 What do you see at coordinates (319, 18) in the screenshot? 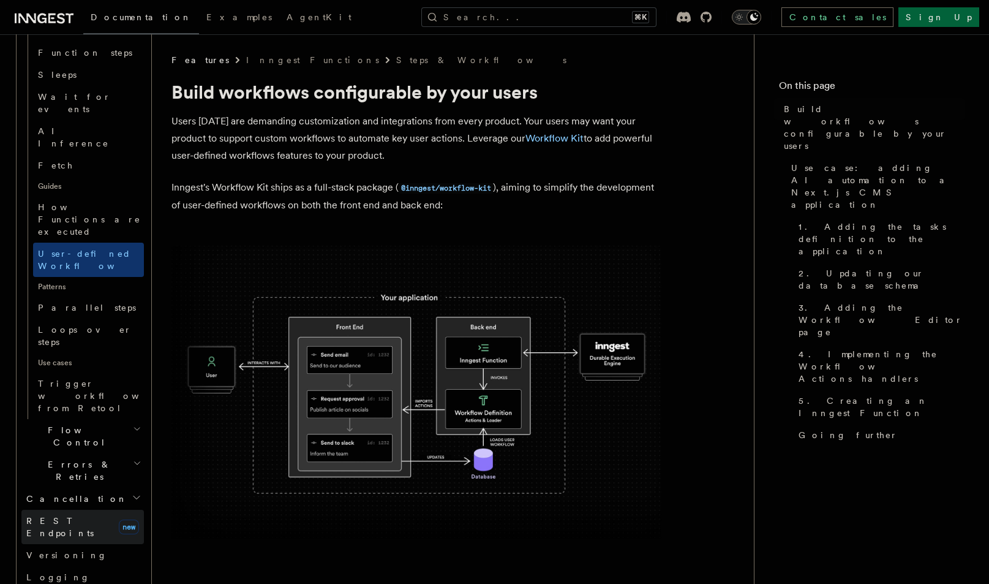
I see `a: AgentKit` at bounding box center [319, 18].